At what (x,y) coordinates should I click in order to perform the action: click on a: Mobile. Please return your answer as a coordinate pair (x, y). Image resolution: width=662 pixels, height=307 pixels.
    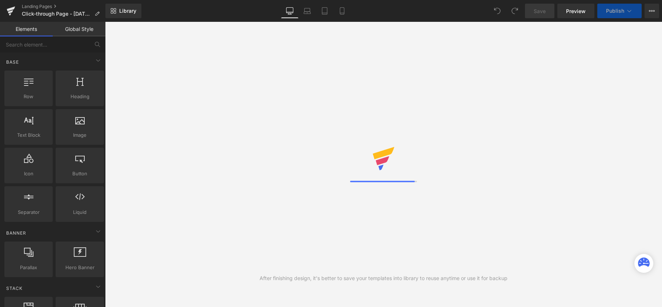
    Looking at the image, I should click on (342, 11).